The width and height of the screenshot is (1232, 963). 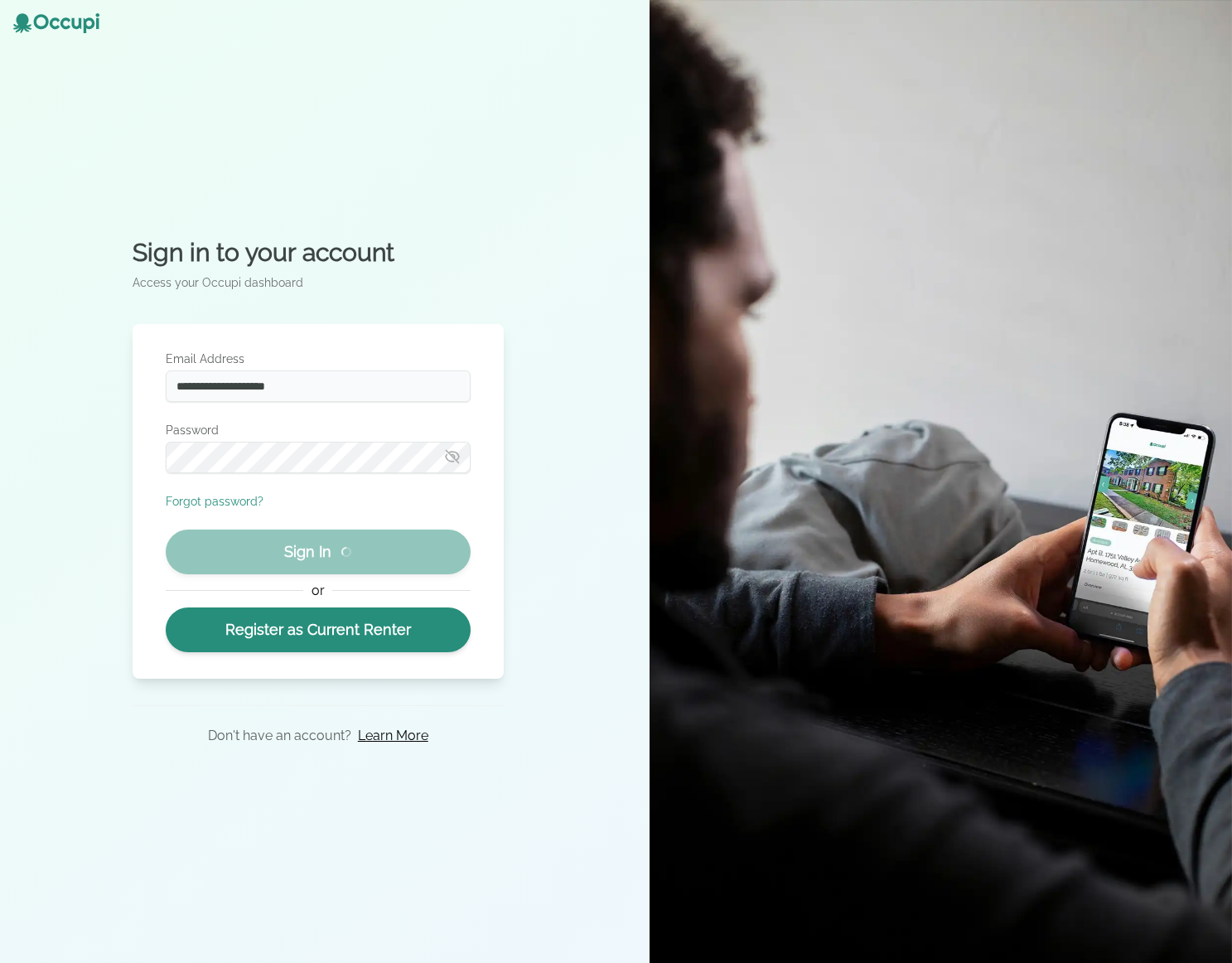 What do you see at coordinates (393, 735) in the screenshot?
I see `a: Learn More` at bounding box center [393, 735].